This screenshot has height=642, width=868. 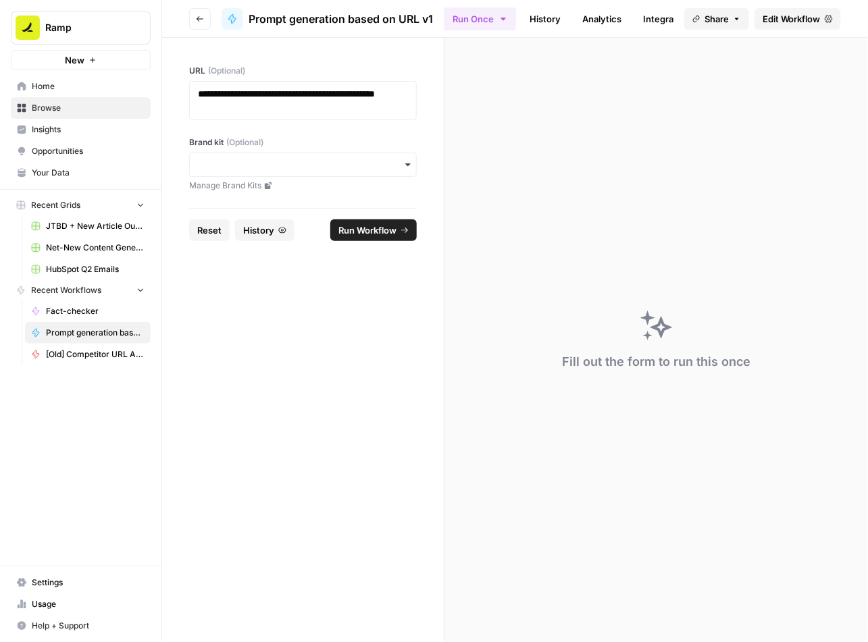 I want to click on span: Recent Grids, so click(x=55, y=205).